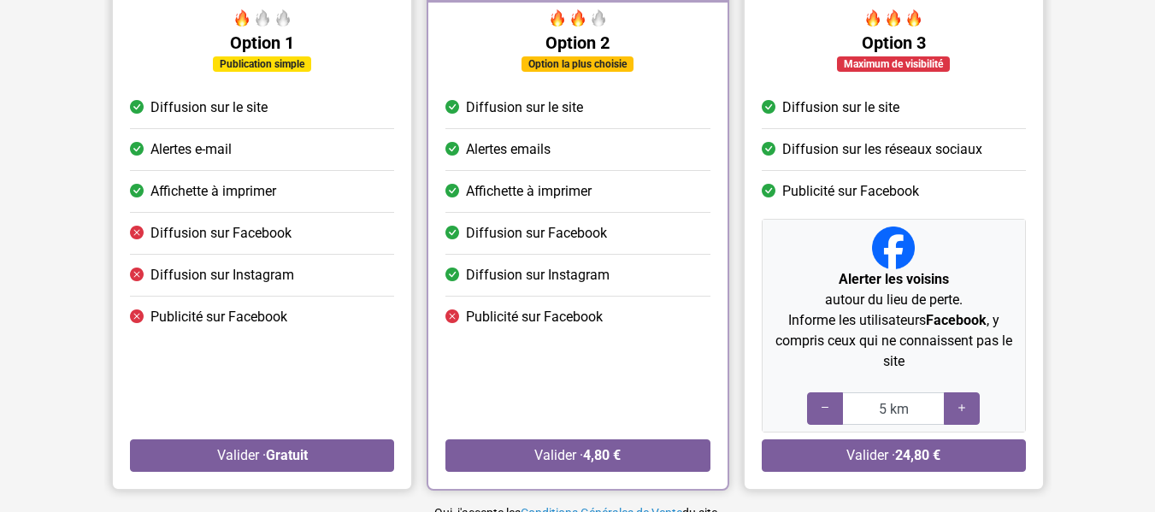 This screenshot has height=512, width=1155. I want to click on span: Alertes emails, so click(508, 150).